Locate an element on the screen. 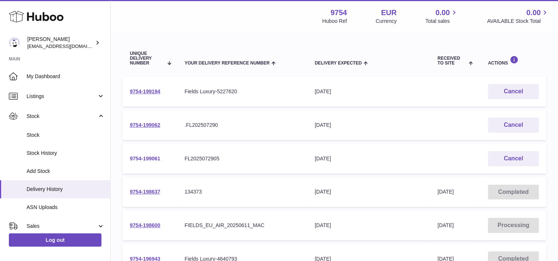 This screenshot has height=261, width=558. a: 9754-199194 is located at coordinates (145, 91).